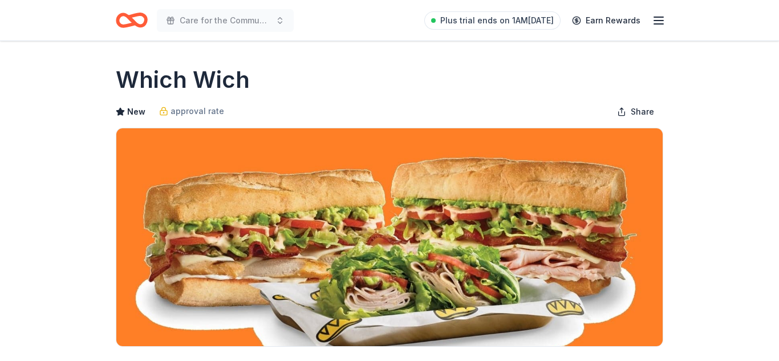  I want to click on a: approval rate, so click(192, 111).